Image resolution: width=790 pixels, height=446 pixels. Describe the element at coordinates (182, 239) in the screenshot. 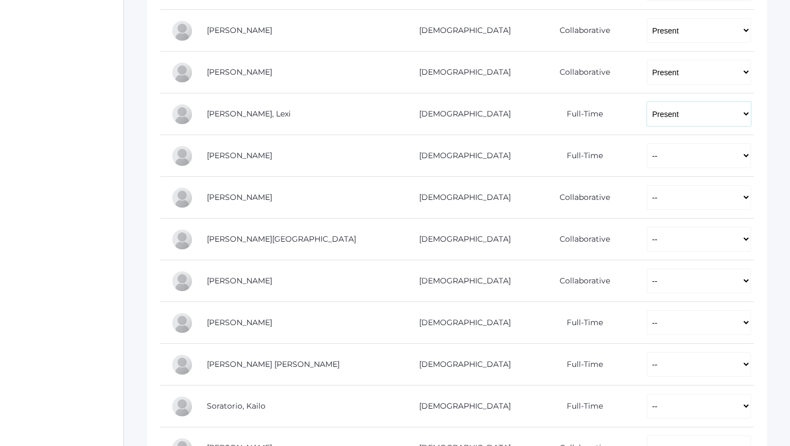

I see `div: Savannah Maurer` at that location.